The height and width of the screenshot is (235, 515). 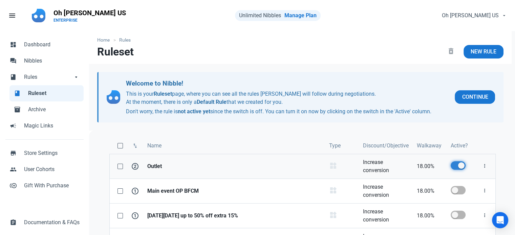 I want to click on a: New Rule, so click(x=483, y=52).